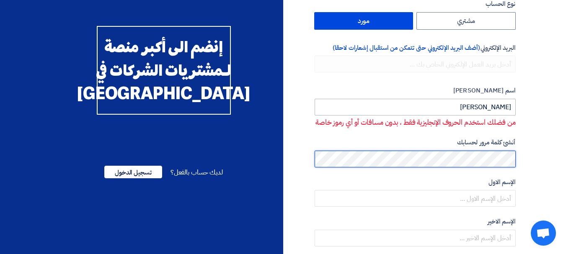 This screenshot has width=566, height=254. I want to click on span: تسجيل الدخول, so click(133, 172).